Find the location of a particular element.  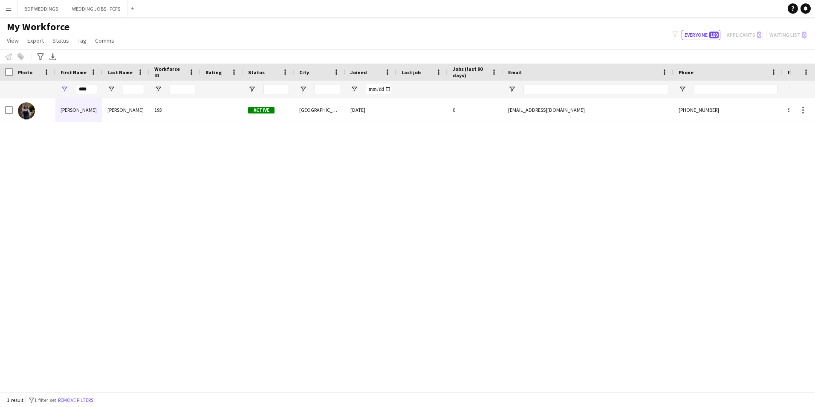

input: Email Filter Input is located at coordinates (596, 89).